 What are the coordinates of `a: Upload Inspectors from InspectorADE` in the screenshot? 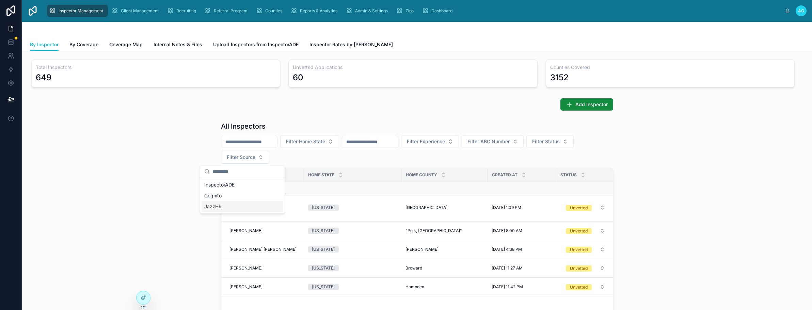 It's located at (256, 45).